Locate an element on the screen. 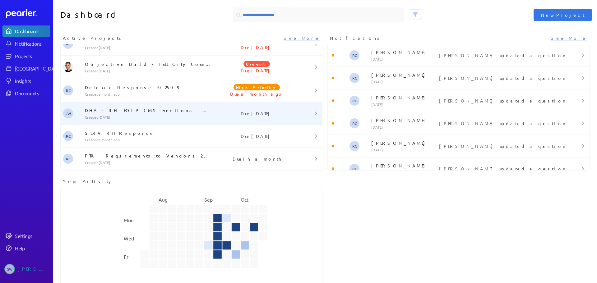 This screenshot has height=283, width=597. div: Dashboard is located at coordinates (32, 31).